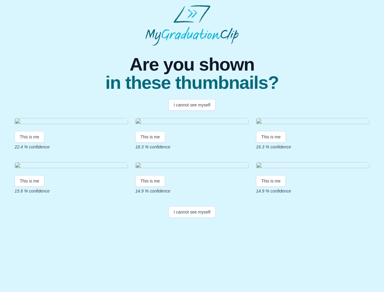  What do you see at coordinates (192, 166) in the screenshot?
I see `img: 82d4d0a5d14f372df0f201a5c4d5685a7cf9e31a.gif` at bounding box center [192, 166].